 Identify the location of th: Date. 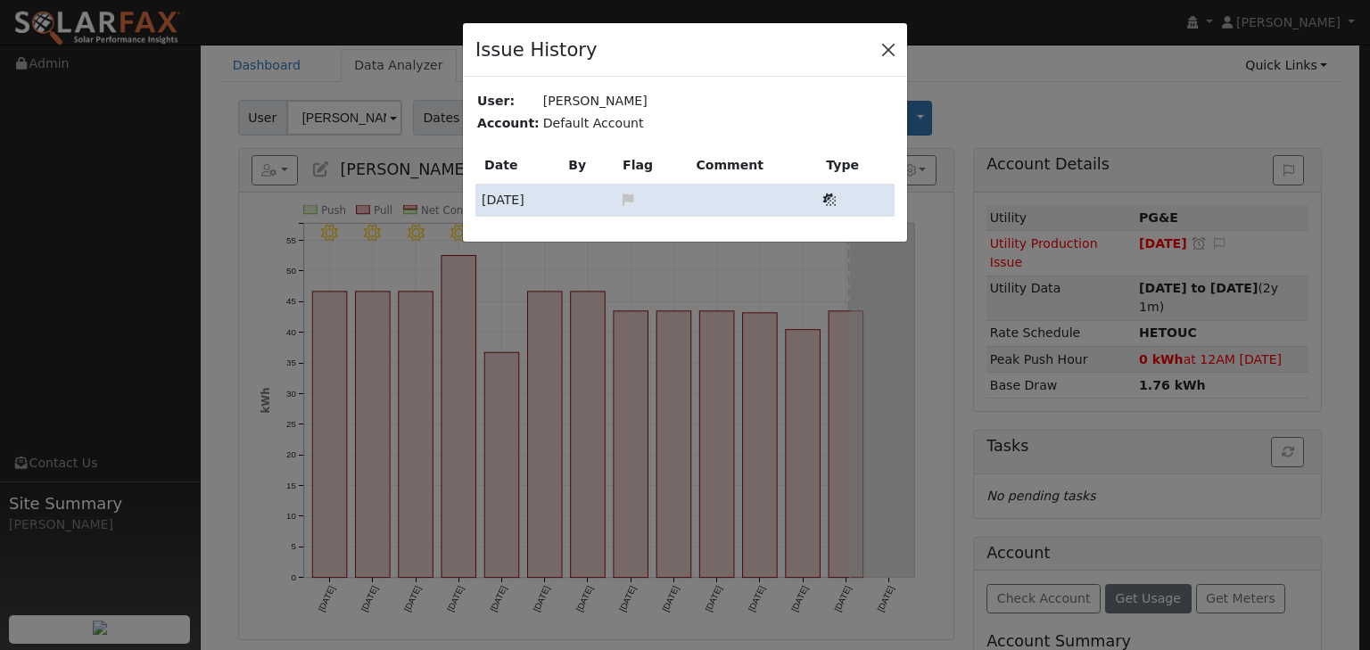
(517, 166).